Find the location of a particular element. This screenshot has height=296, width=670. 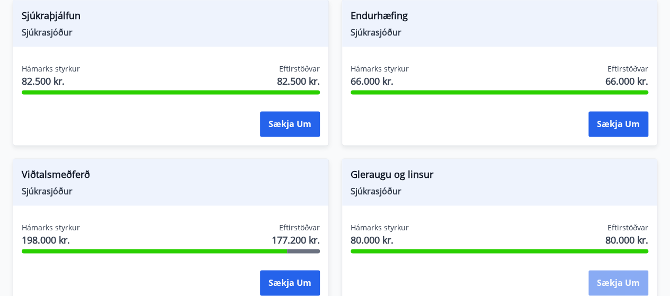

span: 198.000 kr. is located at coordinates (51, 240).